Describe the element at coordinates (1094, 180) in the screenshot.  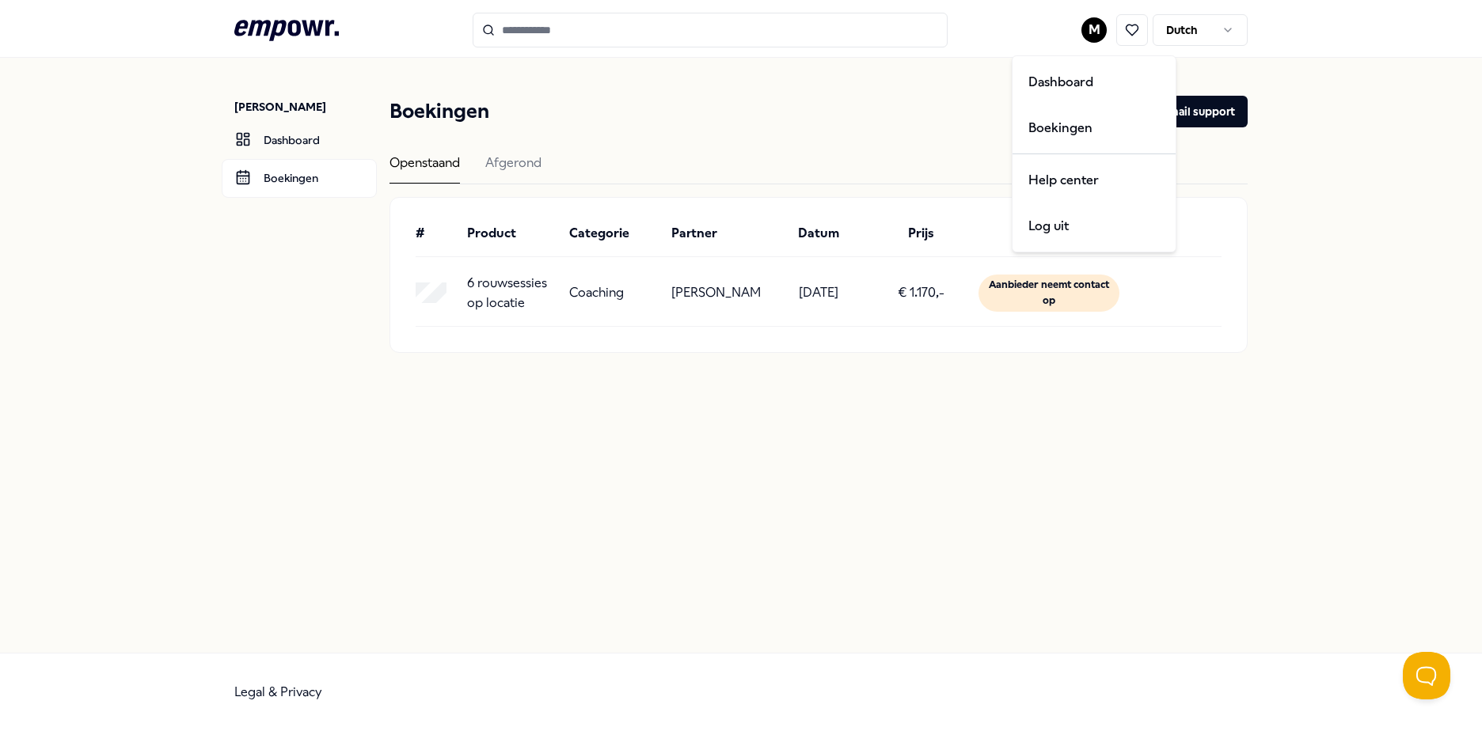
I see `a: Help center` at that location.